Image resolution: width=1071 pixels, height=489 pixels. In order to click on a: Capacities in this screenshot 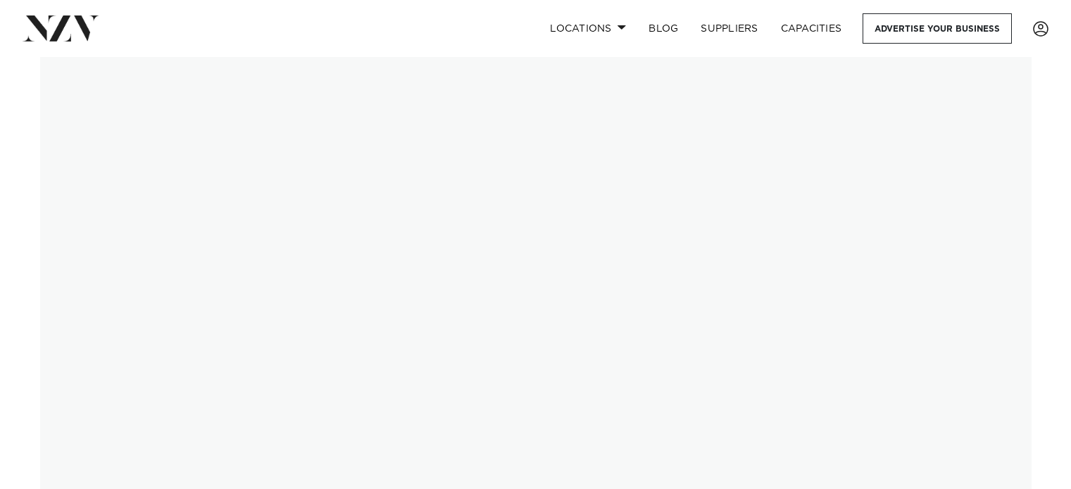, I will do `click(811, 28)`.